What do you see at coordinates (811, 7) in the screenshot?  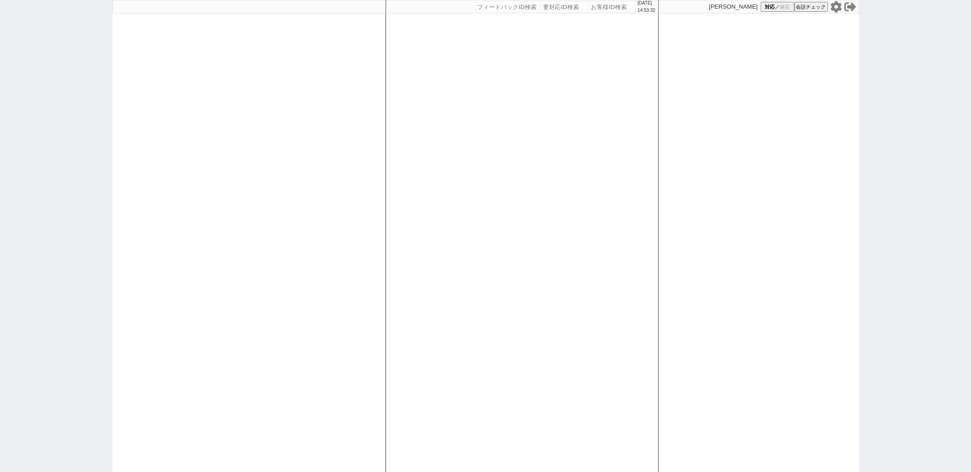 I see `span: 会話チェック` at bounding box center [811, 7].